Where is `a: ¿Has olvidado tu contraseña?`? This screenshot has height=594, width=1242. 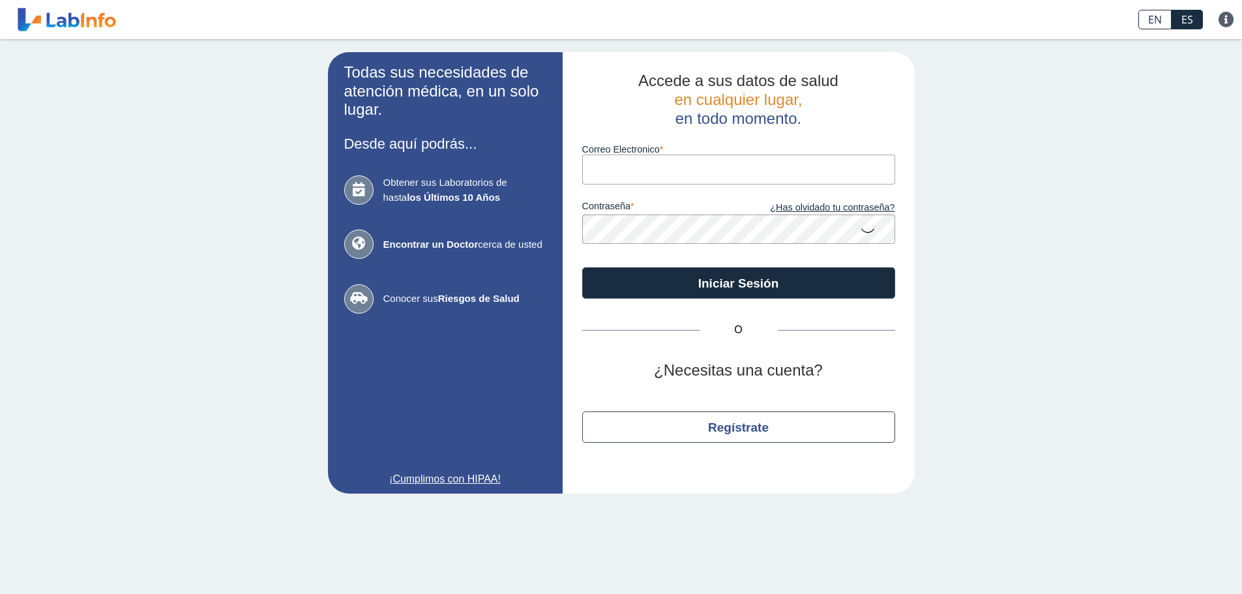 a: ¿Has olvidado tu contraseña? is located at coordinates (817, 208).